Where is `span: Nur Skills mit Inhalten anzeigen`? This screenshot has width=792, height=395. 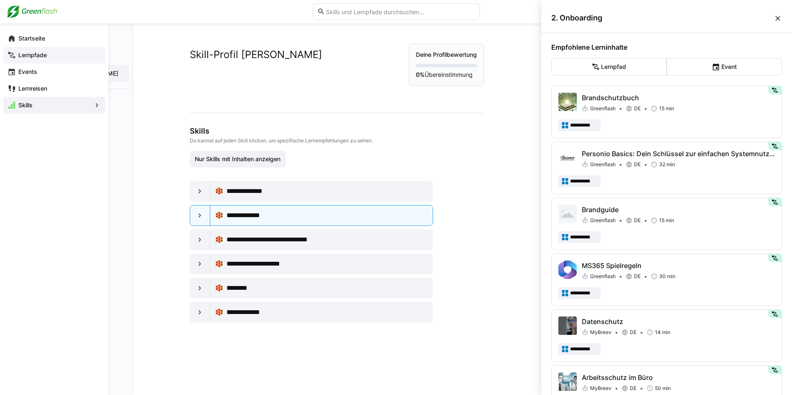 span: Nur Skills mit Inhalten anzeigen is located at coordinates (237, 159).